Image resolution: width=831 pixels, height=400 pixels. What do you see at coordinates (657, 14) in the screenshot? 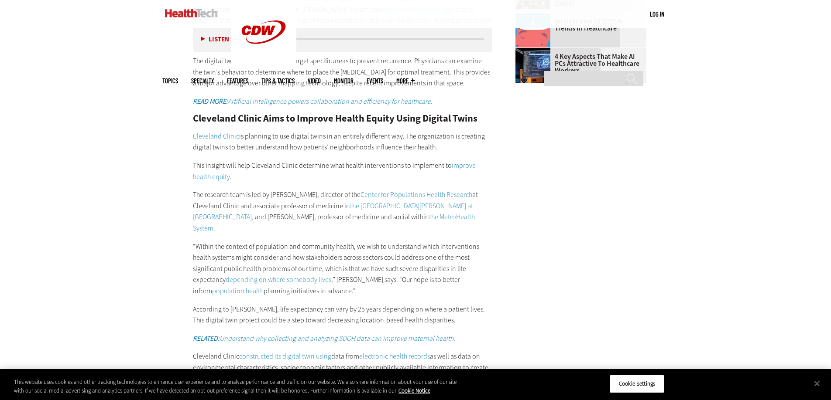
I see `div: User menu` at bounding box center [657, 14].